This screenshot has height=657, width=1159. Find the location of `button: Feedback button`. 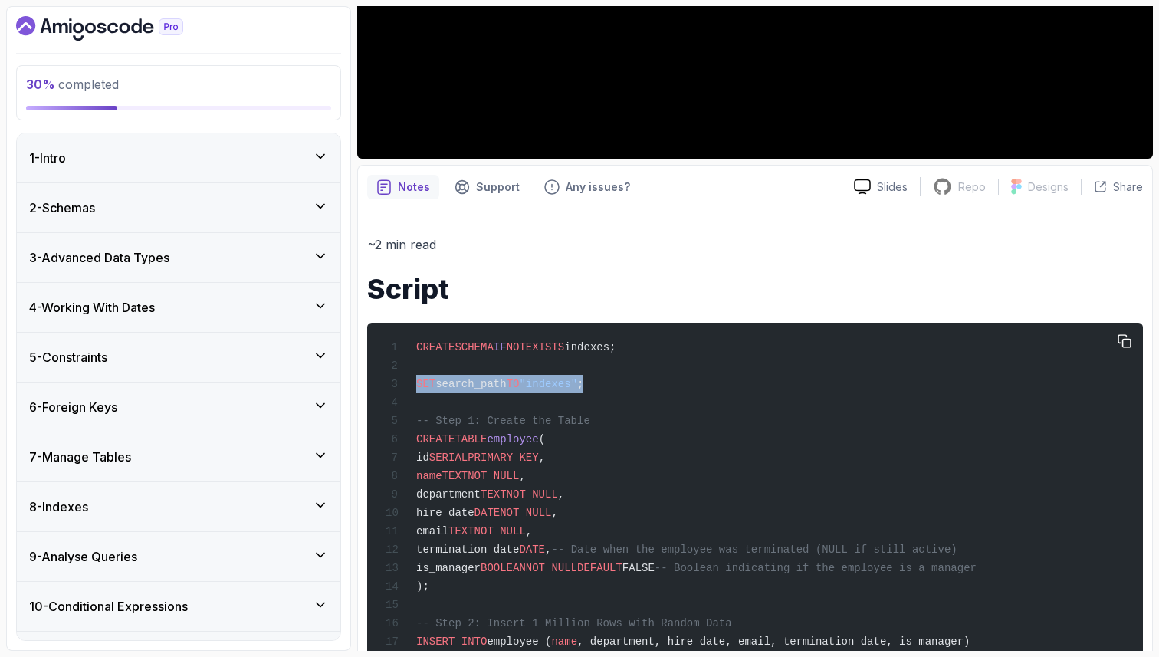

button: Feedback button is located at coordinates (587, 187).